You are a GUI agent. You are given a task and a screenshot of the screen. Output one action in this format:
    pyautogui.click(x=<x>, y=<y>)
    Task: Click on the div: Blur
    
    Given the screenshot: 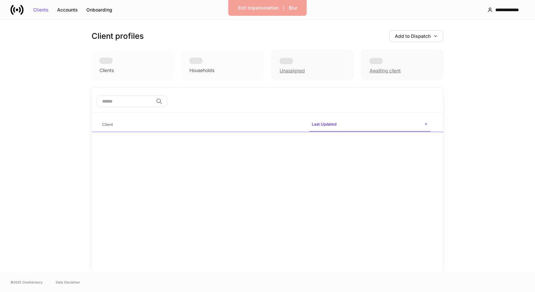 What is the action you would take?
    pyautogui.click(x=293, y=8)
    